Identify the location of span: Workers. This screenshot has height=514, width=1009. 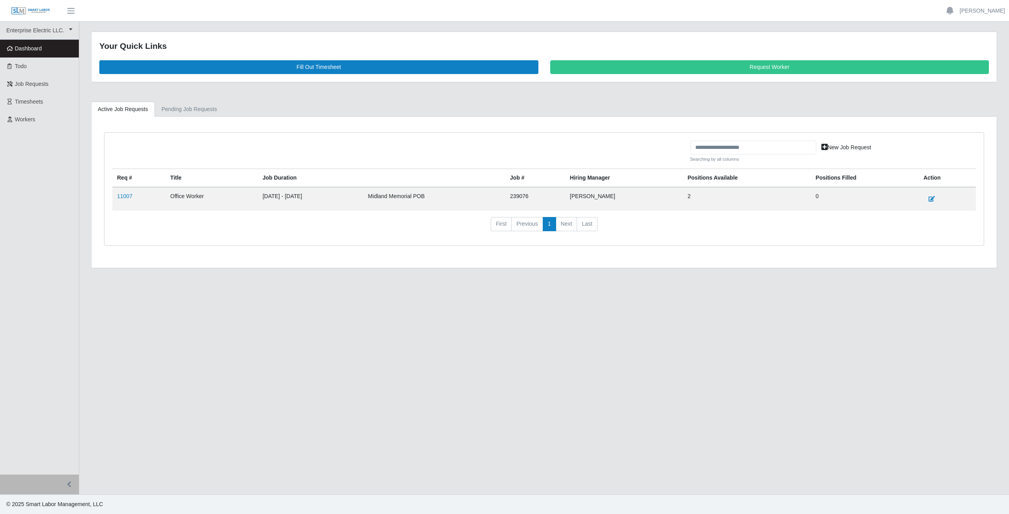
(25, 119).